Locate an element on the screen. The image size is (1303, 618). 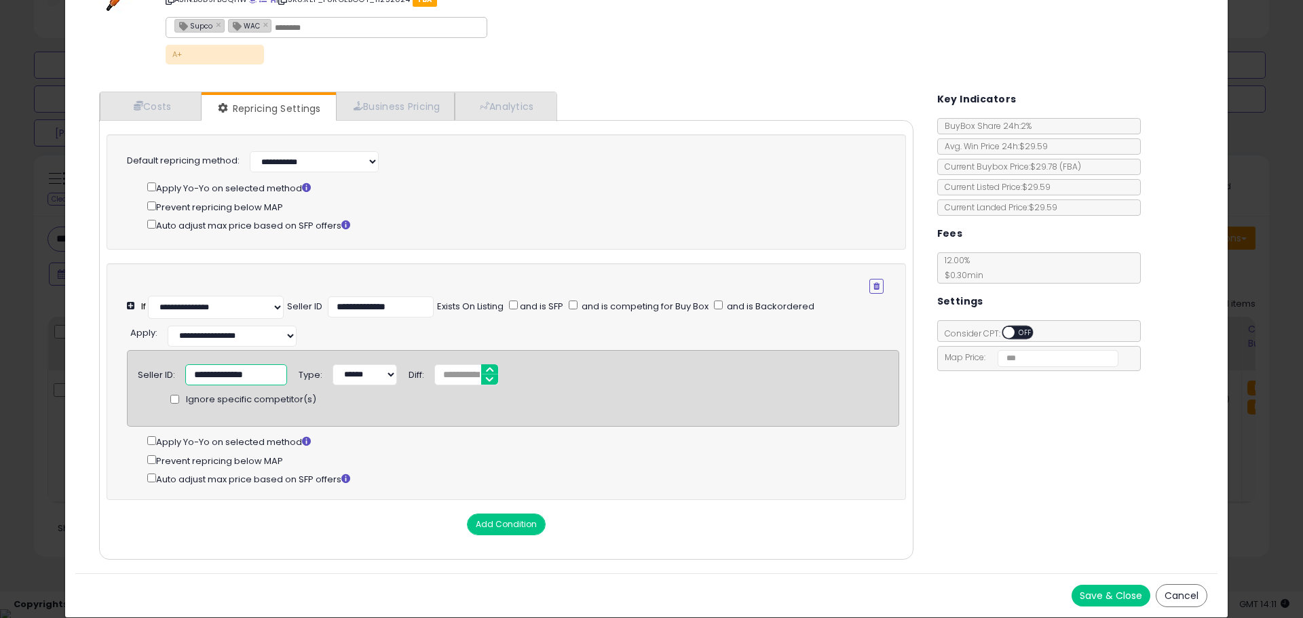
button: Add Condition is located at coordinates (506, 525).